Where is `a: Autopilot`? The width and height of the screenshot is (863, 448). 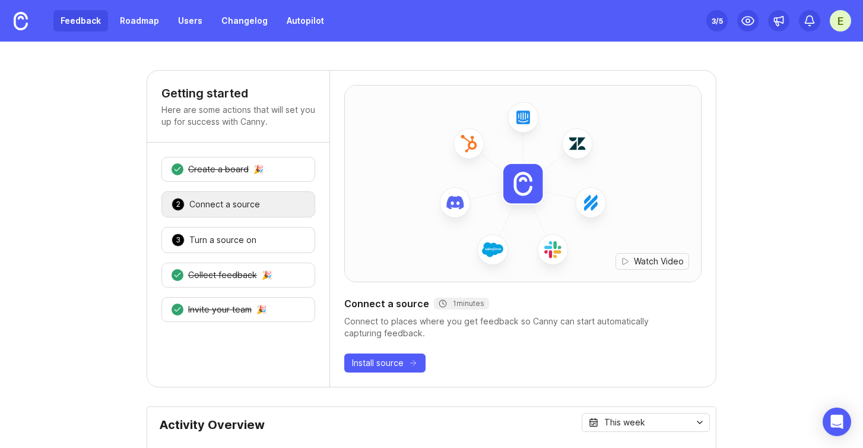
a: Autopilot is located at coordinates (305, 21).